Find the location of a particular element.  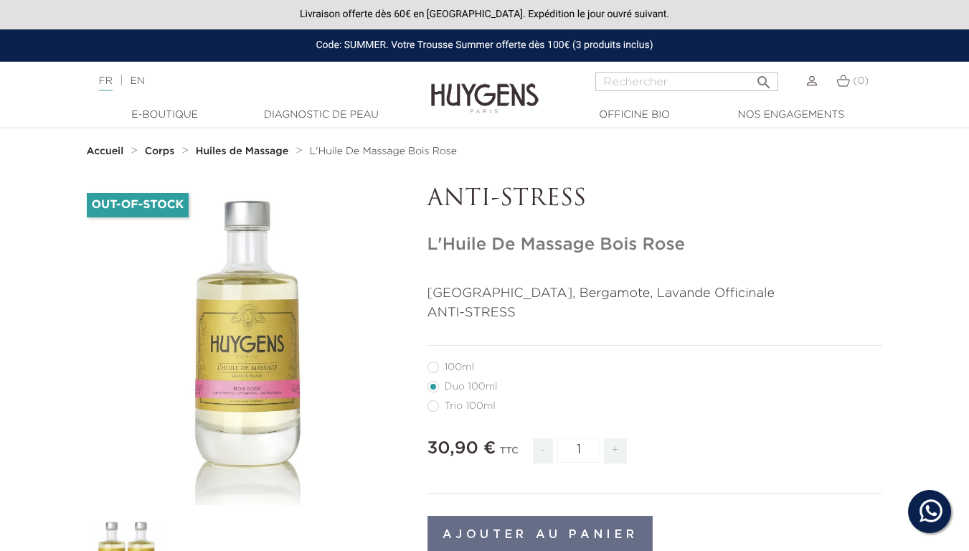

a: Huiles de Massage is located at coordinates (244, 151).